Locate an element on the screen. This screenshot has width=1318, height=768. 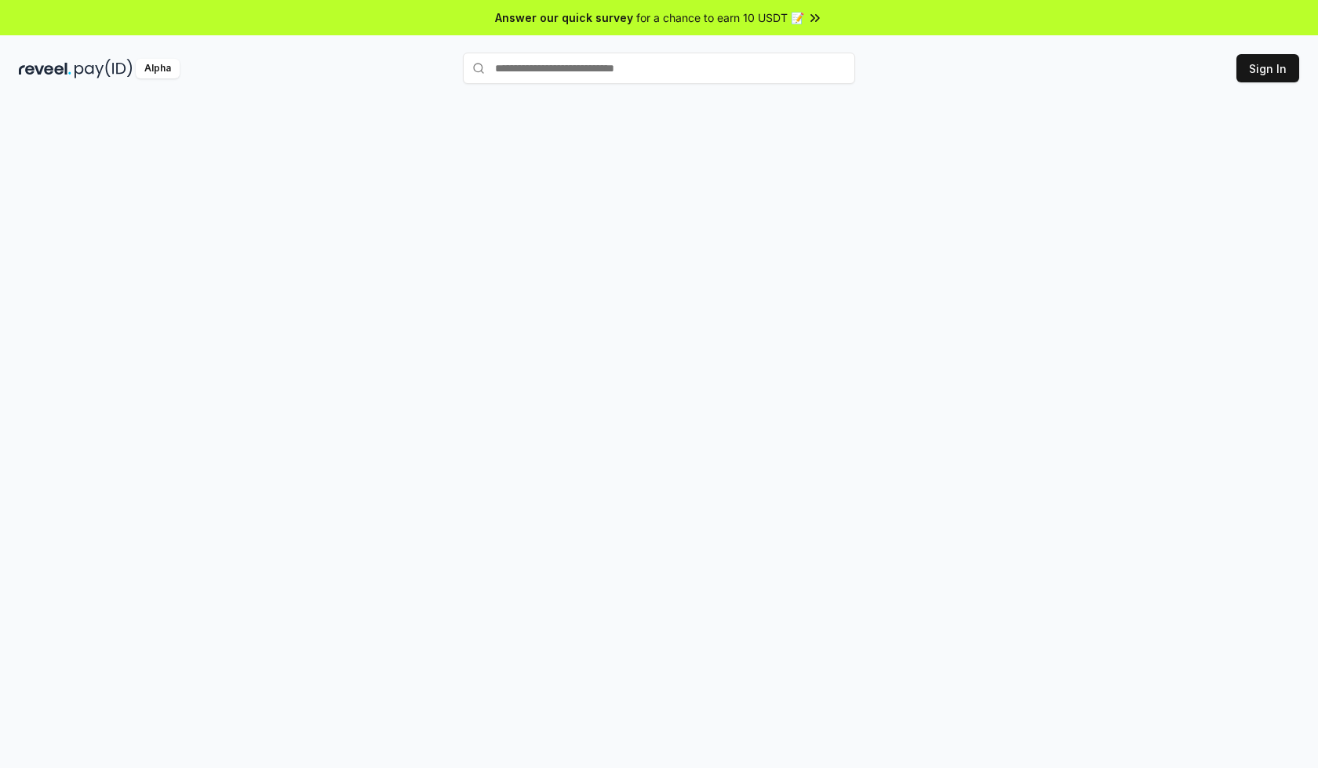
img: pay_id is located at coordinates (104, 68).